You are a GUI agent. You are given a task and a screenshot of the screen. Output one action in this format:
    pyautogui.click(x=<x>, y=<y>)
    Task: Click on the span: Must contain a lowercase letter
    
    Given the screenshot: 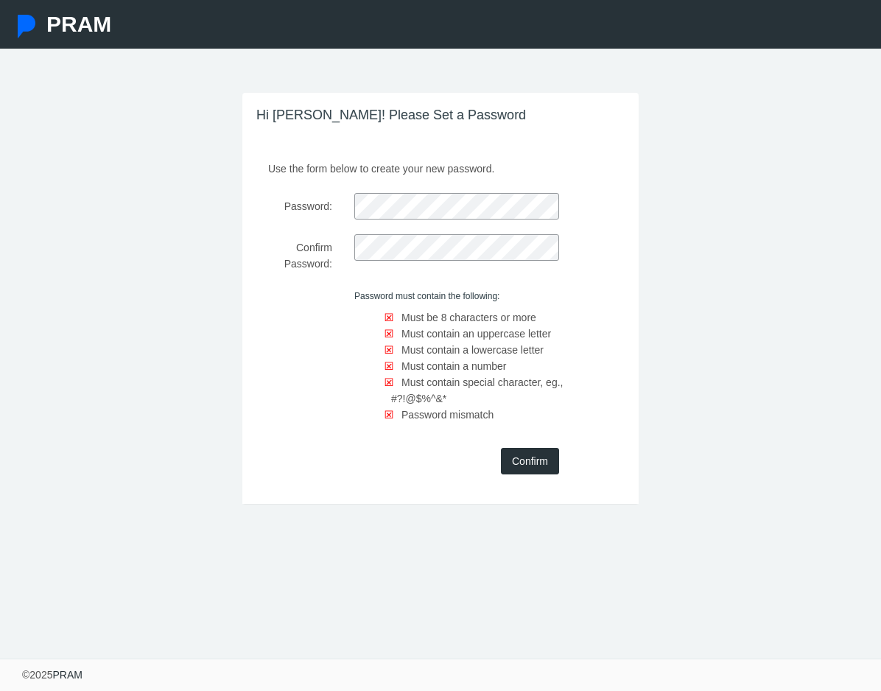 What is the action you would take?
    pyautogui.click(x=472, y=350)
    